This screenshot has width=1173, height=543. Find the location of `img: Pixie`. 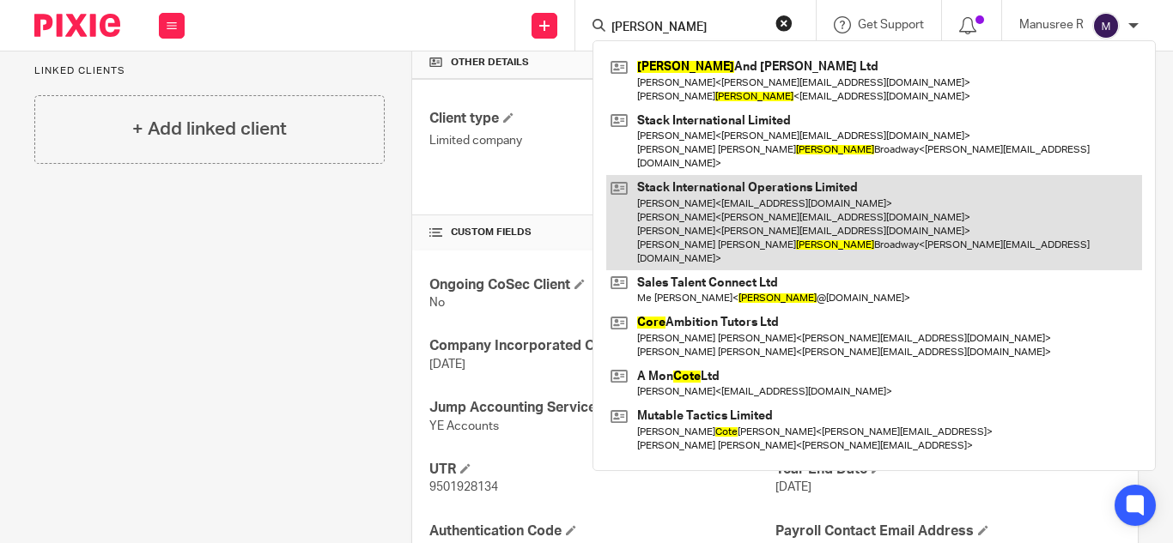

img: Pixie is located at coordinates (77, 25).